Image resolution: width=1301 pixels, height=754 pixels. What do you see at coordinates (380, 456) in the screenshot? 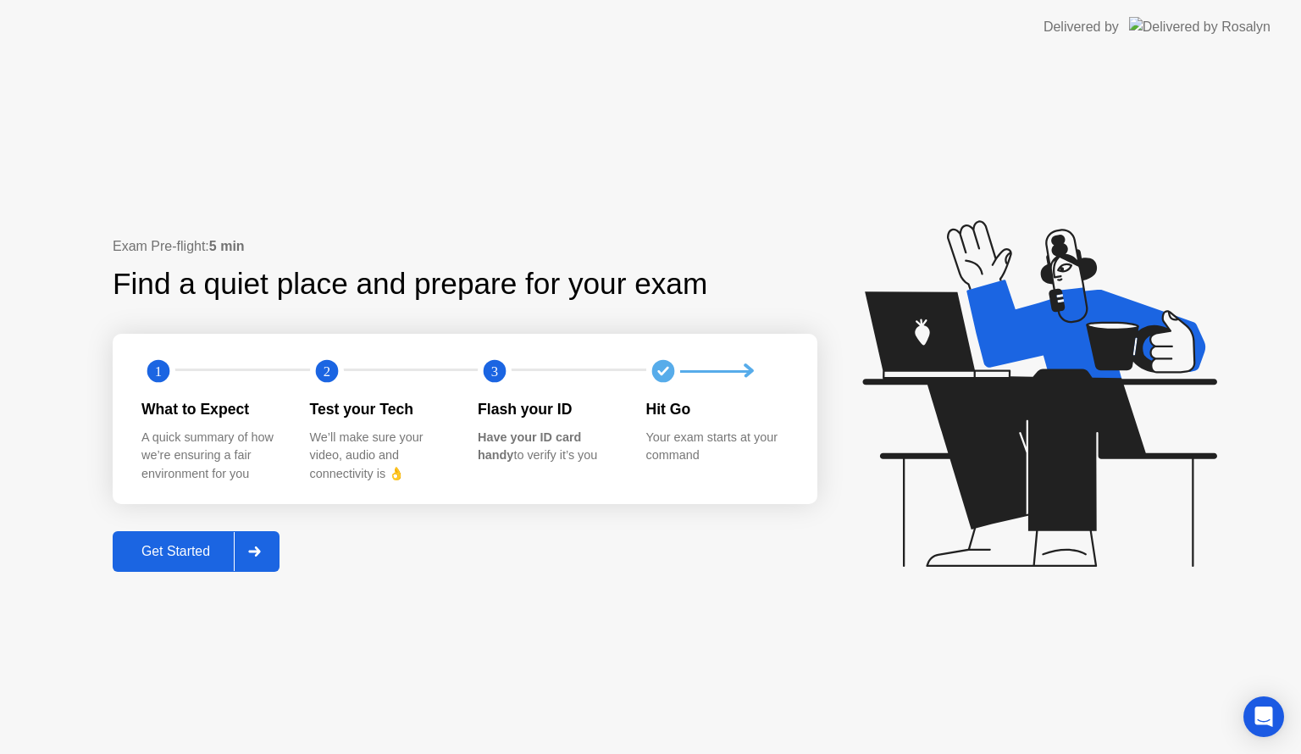
I see `div: We’ll make sure your video, audio and connectivity is 👌` at bounding box center [380, 456].